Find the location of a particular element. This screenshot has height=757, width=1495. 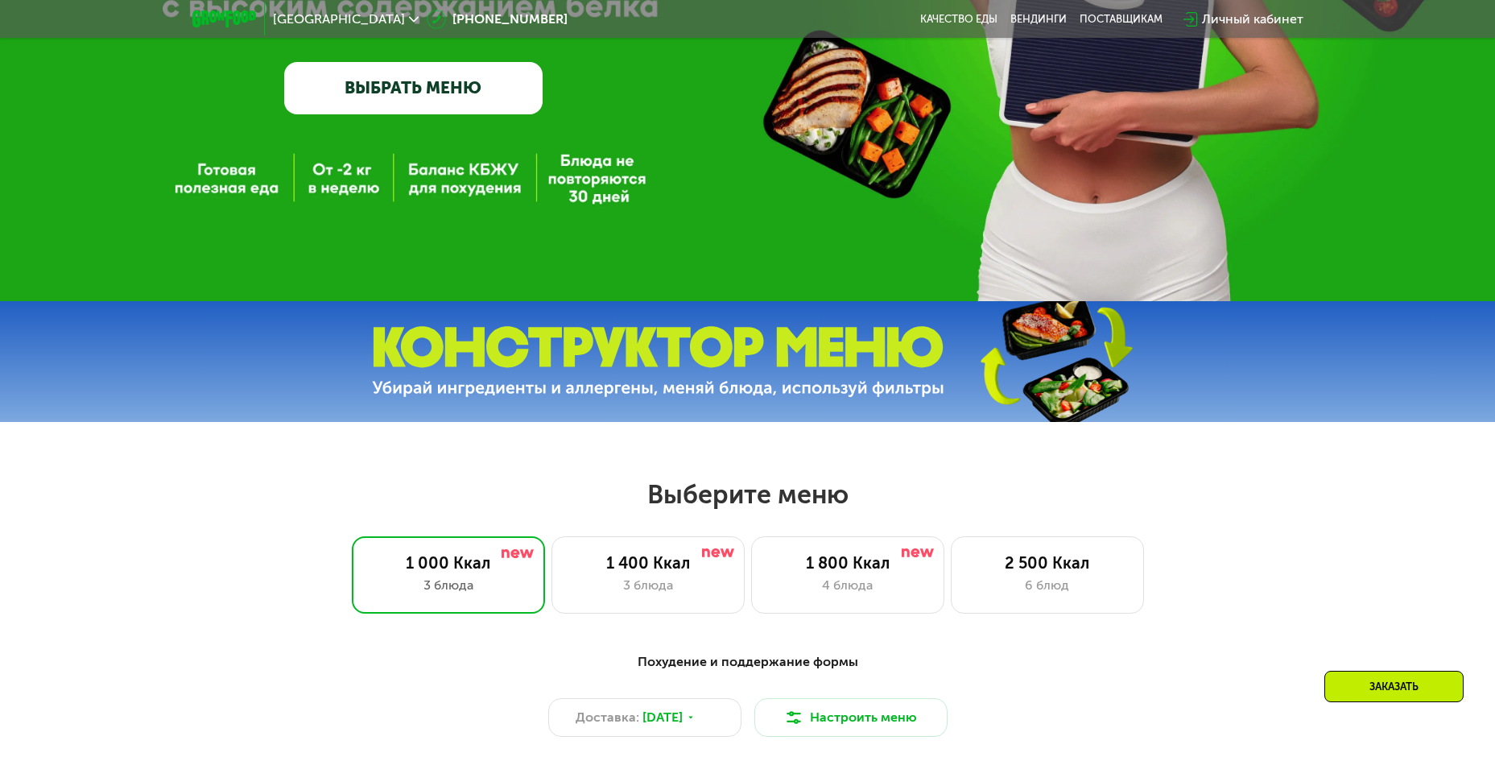

a: ВЫБРАТЬ МЕНЮ is located at coordinates (413, 88).